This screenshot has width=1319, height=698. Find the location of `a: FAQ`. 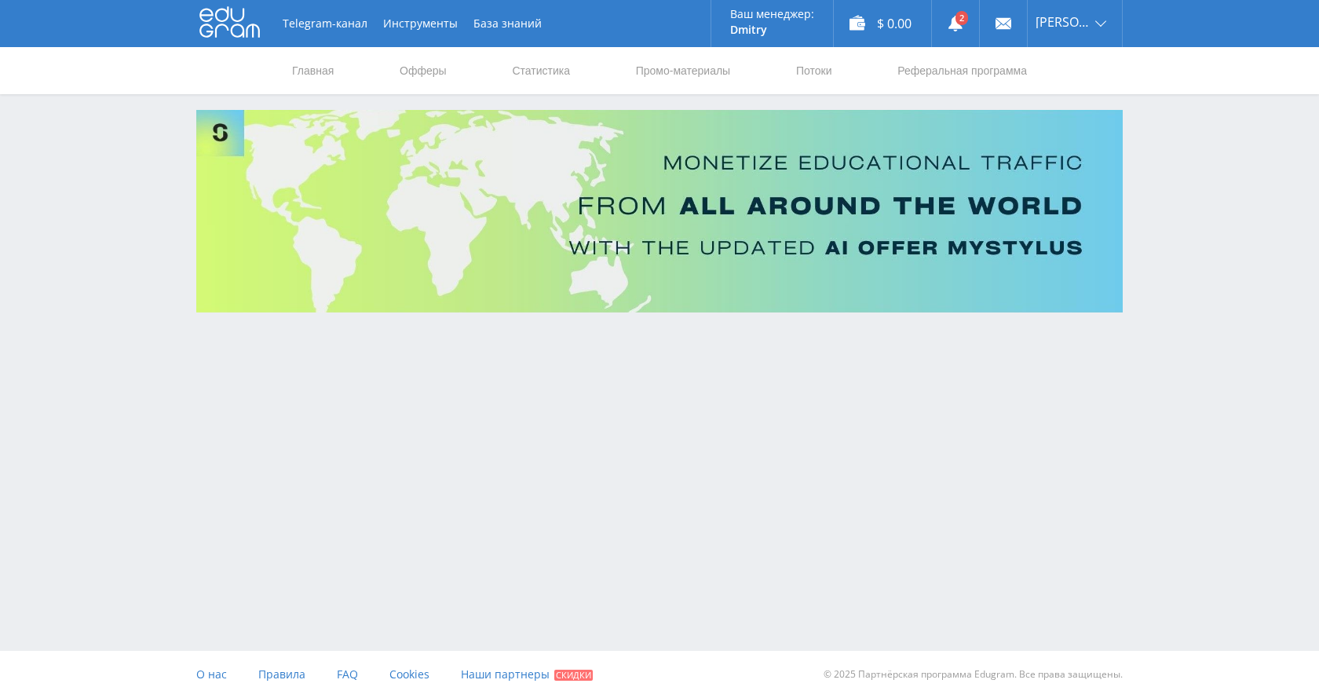

a: FAQ is located at coordinates (347, 675).